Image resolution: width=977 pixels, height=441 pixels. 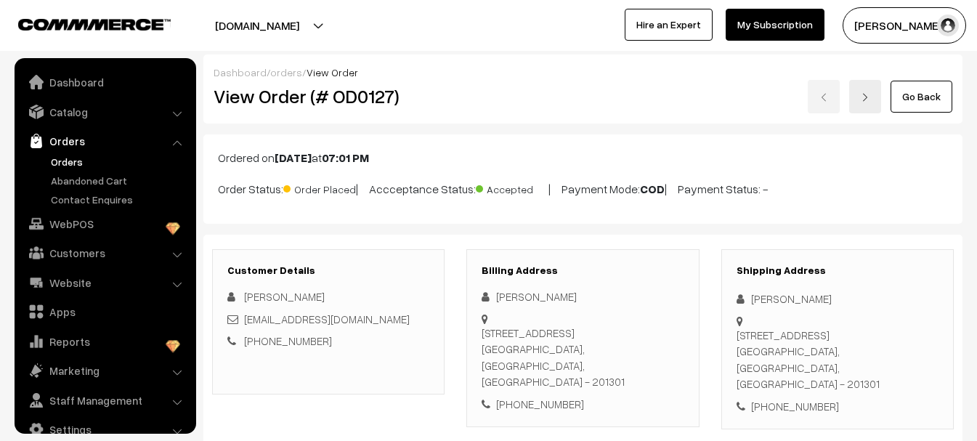 What do you see at coordinates (105, 283) in the screenshot?
I see `a: Website` at bounding box center [105, 283].